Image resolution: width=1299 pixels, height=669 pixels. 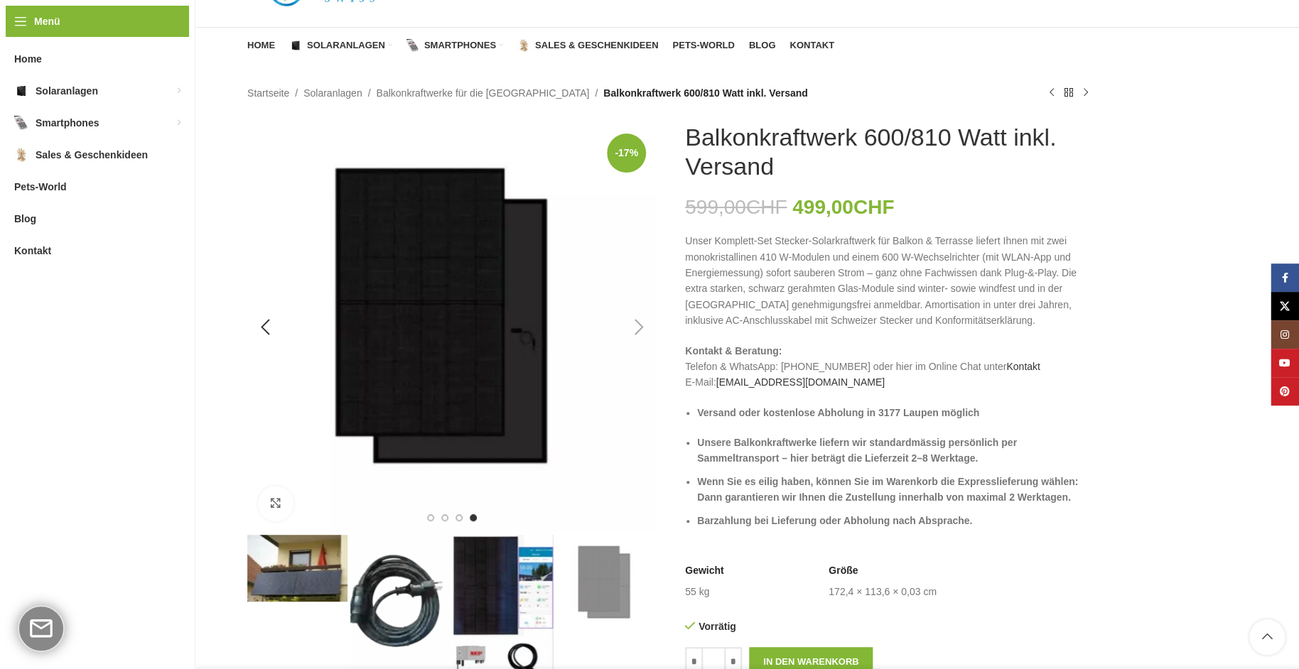 What do you see at coordinates (1285, 306) in the screenshot?
I see `a: X Social Link` at bounding box center [1285, 306].